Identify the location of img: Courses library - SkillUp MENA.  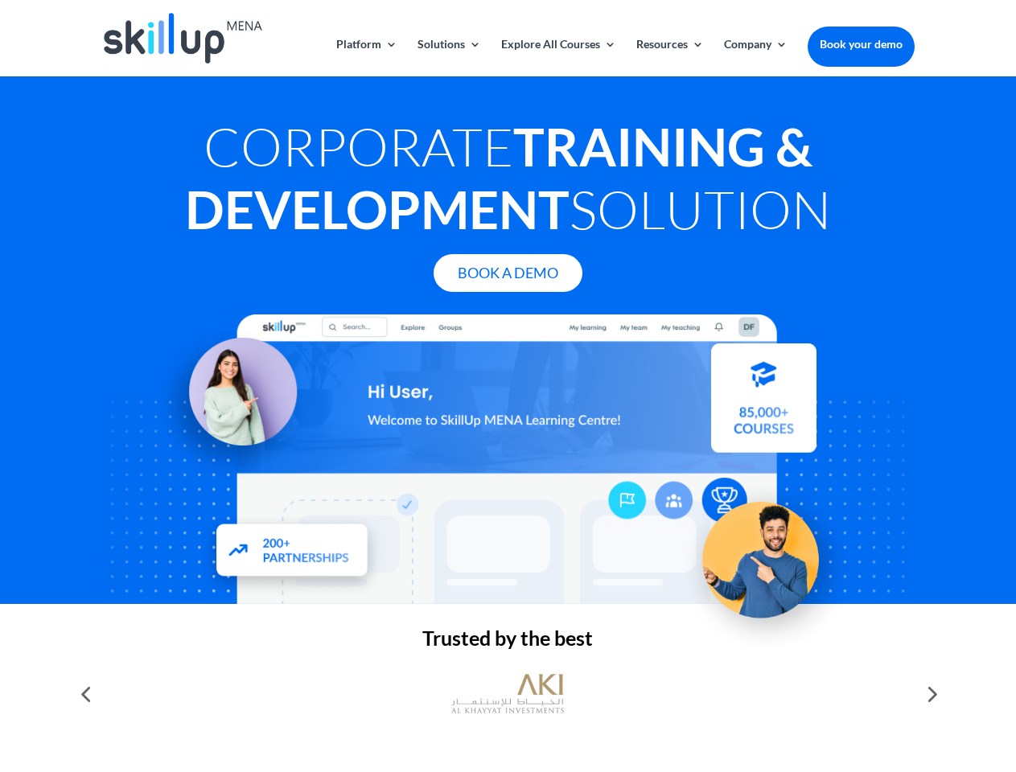
(764, 405).